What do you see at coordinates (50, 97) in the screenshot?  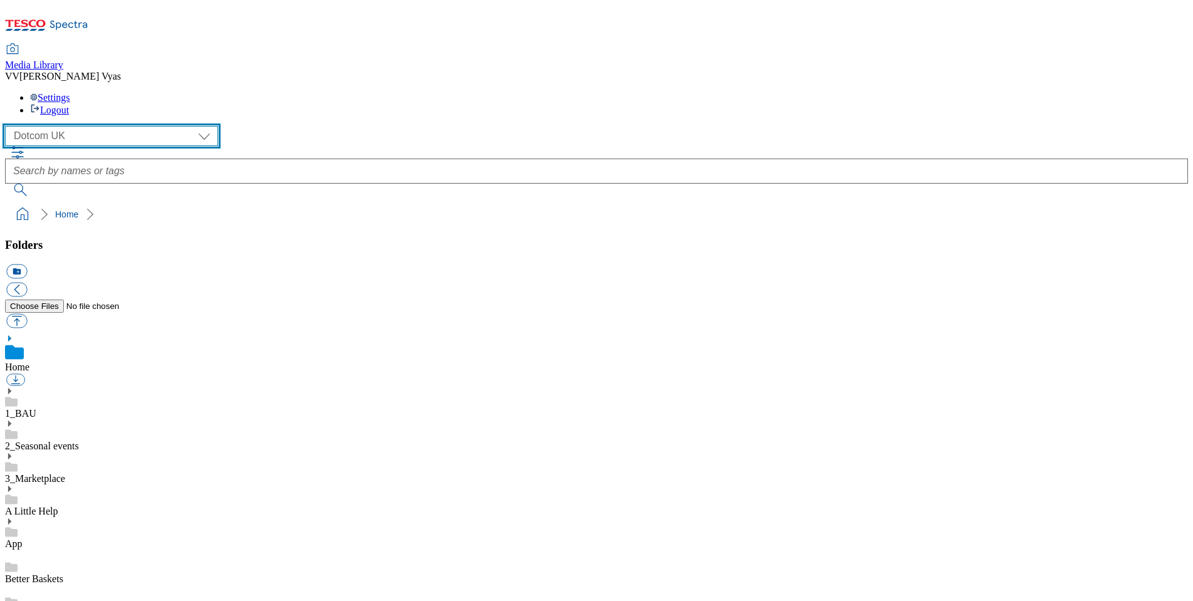 I see `a: Settings` at bounding box center [50, 97].